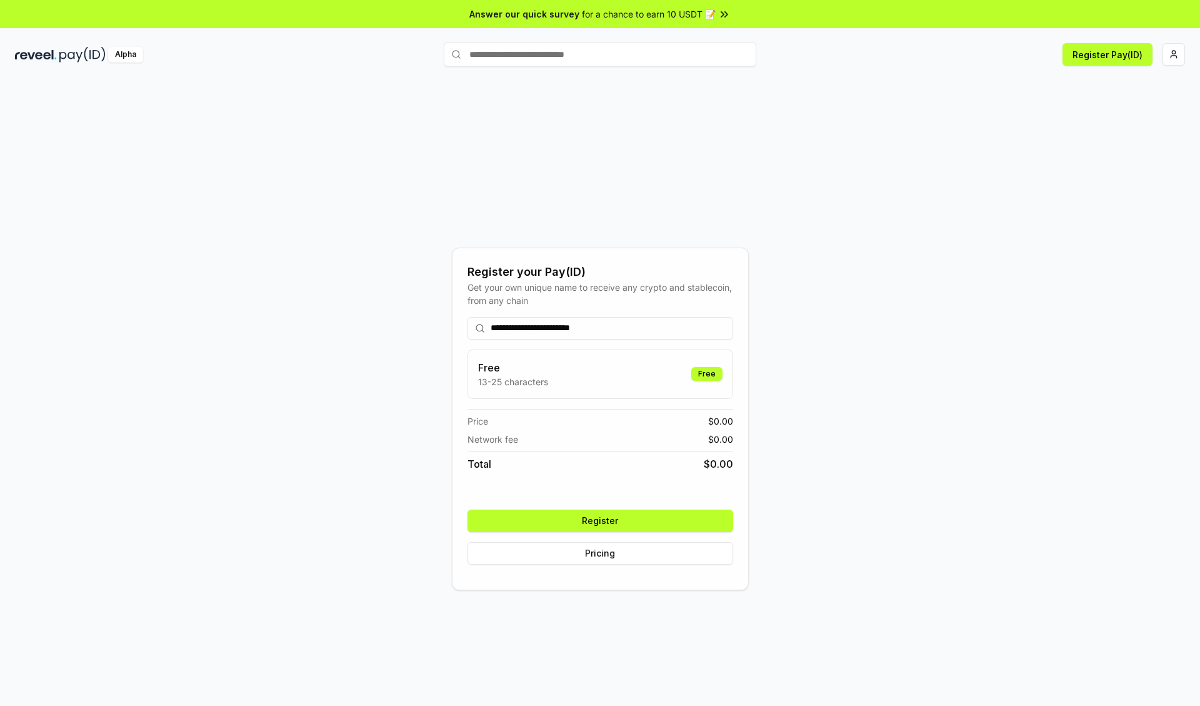  Describe the element at coordinates (600, 553) in the screenshot. I see `button: Pricing` at that location.